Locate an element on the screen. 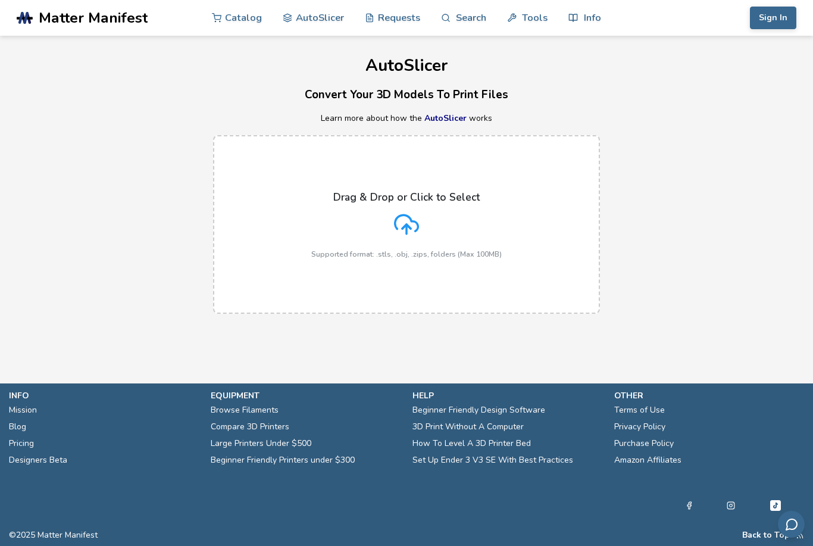 The width and height of the screenshot is (813, 546). p: other is located at coordinates (709, 395).